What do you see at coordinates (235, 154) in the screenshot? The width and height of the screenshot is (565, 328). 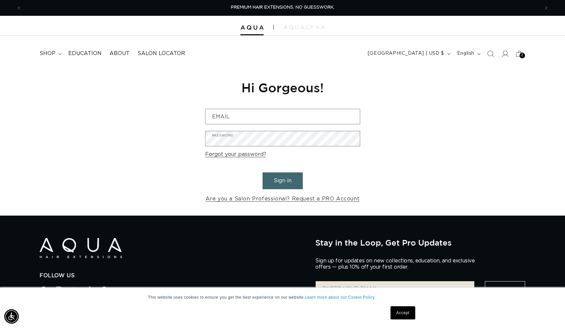 I see `a: Forgot your password?` at bounding box center [235, 154].